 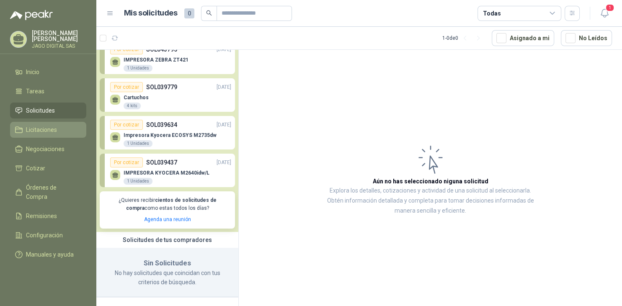 What do you see at coordinates (162, 125) in the screenshot?
I see `p: SOL039634` at bounding box center [162, 125].